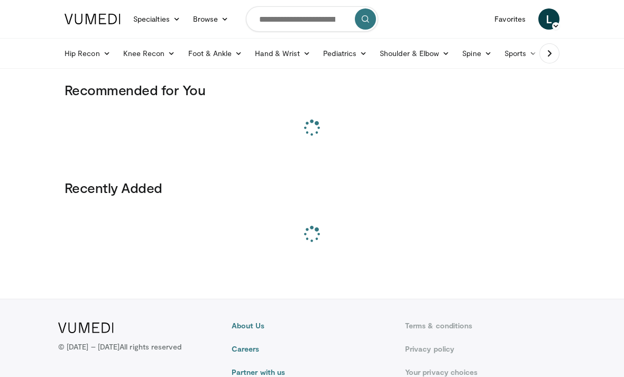 The height and width of the screenshot is (377, 624). I want to click on span: All rights reserved, so click(150, 346).